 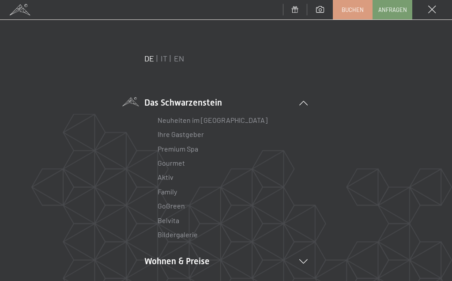 What do you see at coordinates (353, 10) in the screenshot?
I see `a: Buchen` at bounding box center [353, 10].